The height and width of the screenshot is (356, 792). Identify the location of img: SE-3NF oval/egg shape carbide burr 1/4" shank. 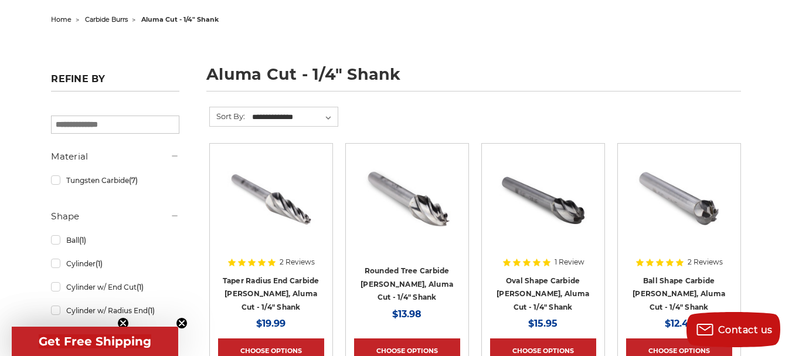
(543, 199).